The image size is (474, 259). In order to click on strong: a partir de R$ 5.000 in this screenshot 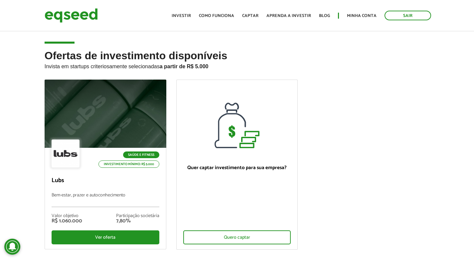, I will do `click(184, 66)`.